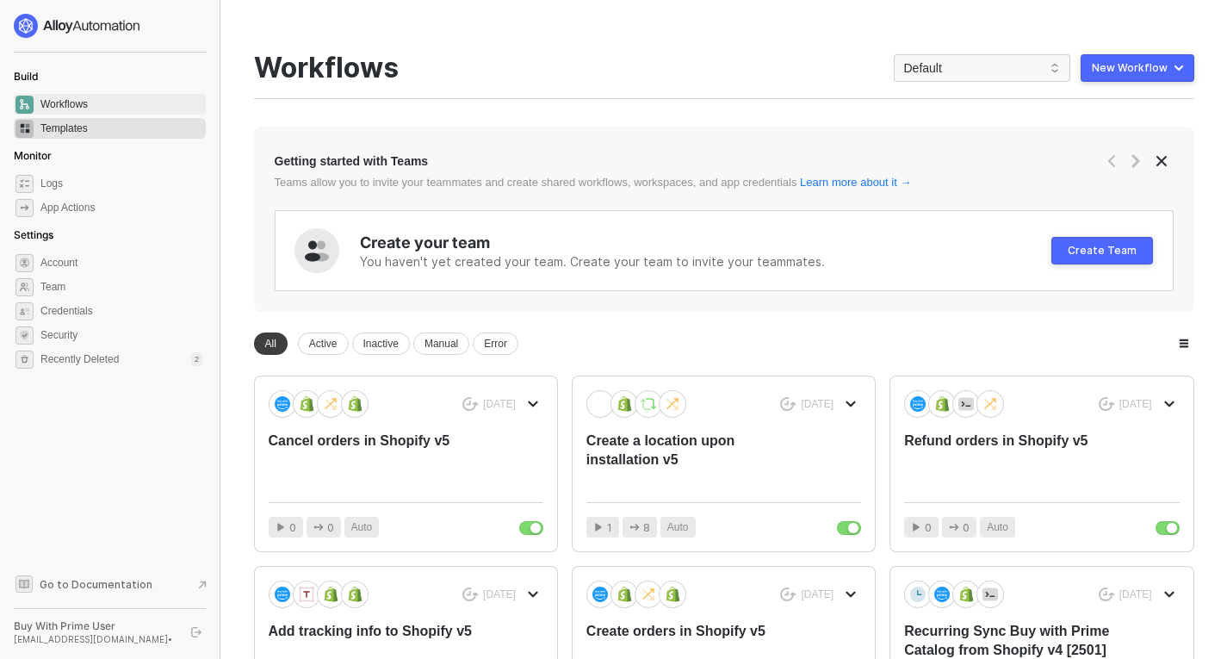 The height and width of the screenshot is (659, 1227). What do you see at coordinates (24, 128) in the screenshot?
I see `span: marketplace` at bounding box center [24, 128].